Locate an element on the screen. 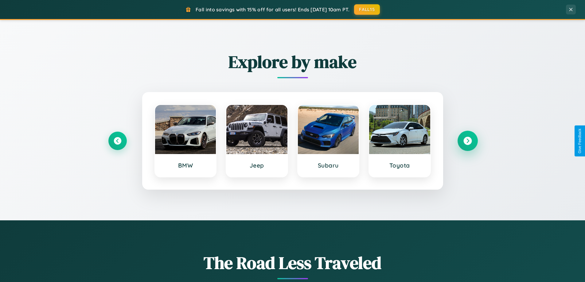  h3: Jeep is located at coordinates (257, 165).